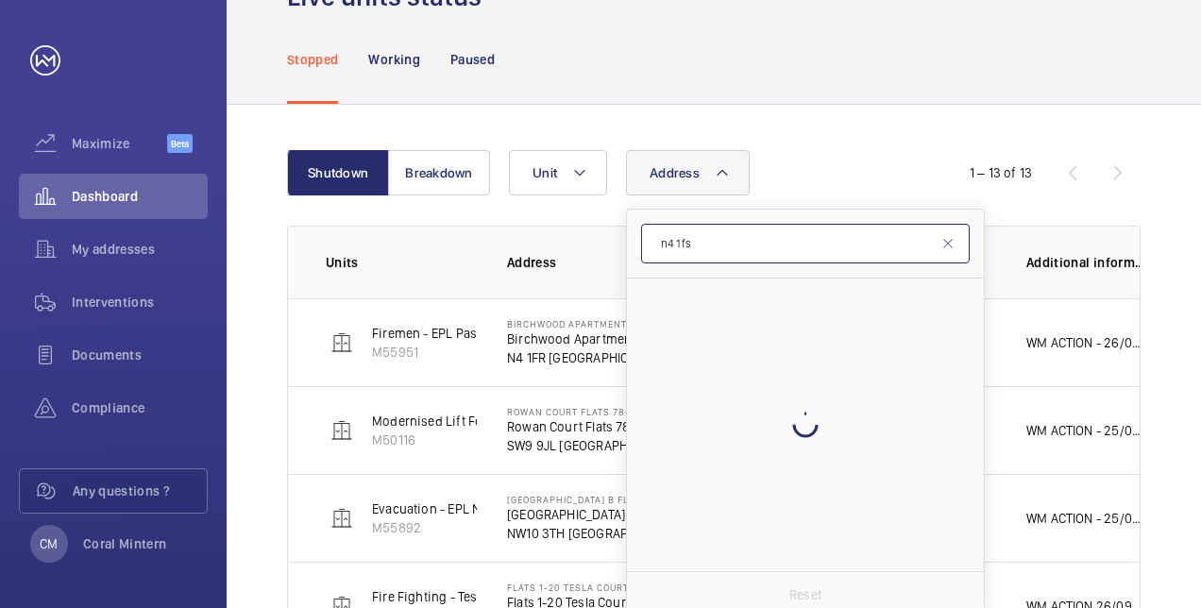  What do you see at coordinates (519, 440) in the screenshot?
I see `p: M50116` at bounding box center [519, 440].